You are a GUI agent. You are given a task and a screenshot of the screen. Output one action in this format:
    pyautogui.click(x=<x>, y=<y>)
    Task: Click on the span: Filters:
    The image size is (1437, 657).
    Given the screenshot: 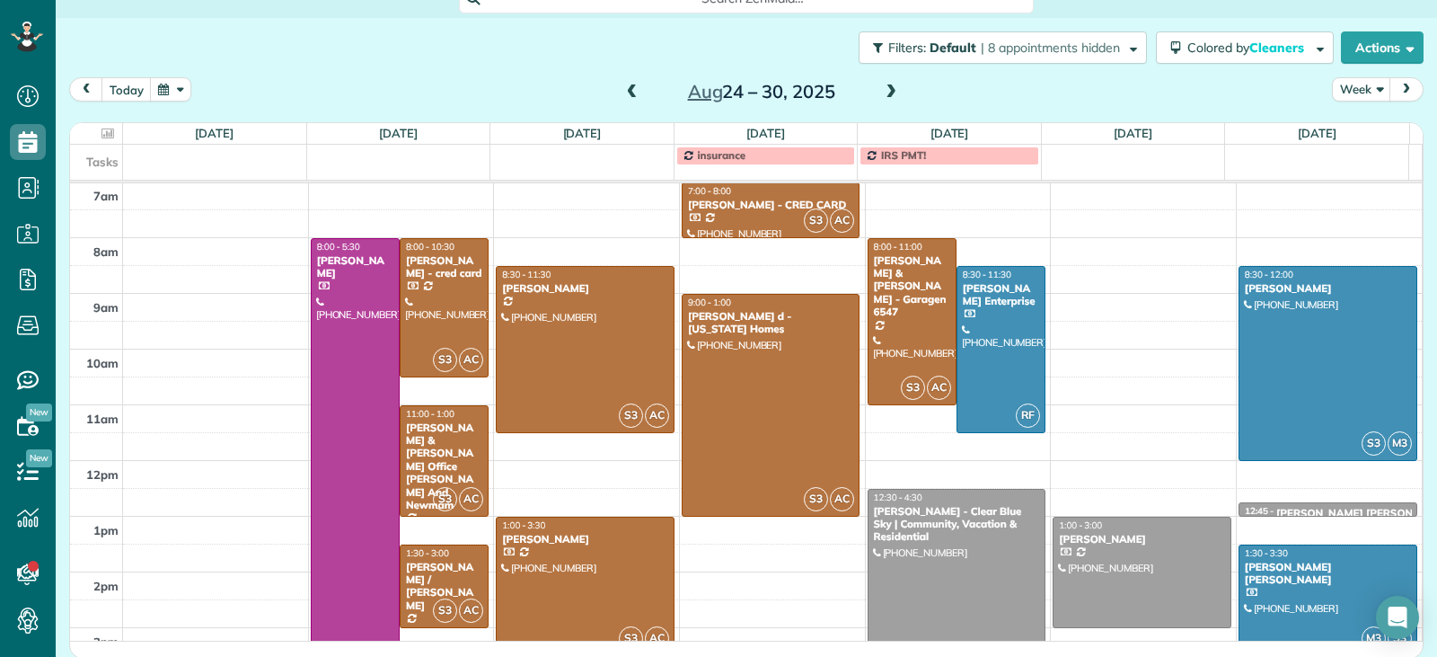 What is the action you would take?
    pyautogui.click(x=907, y=48)
    